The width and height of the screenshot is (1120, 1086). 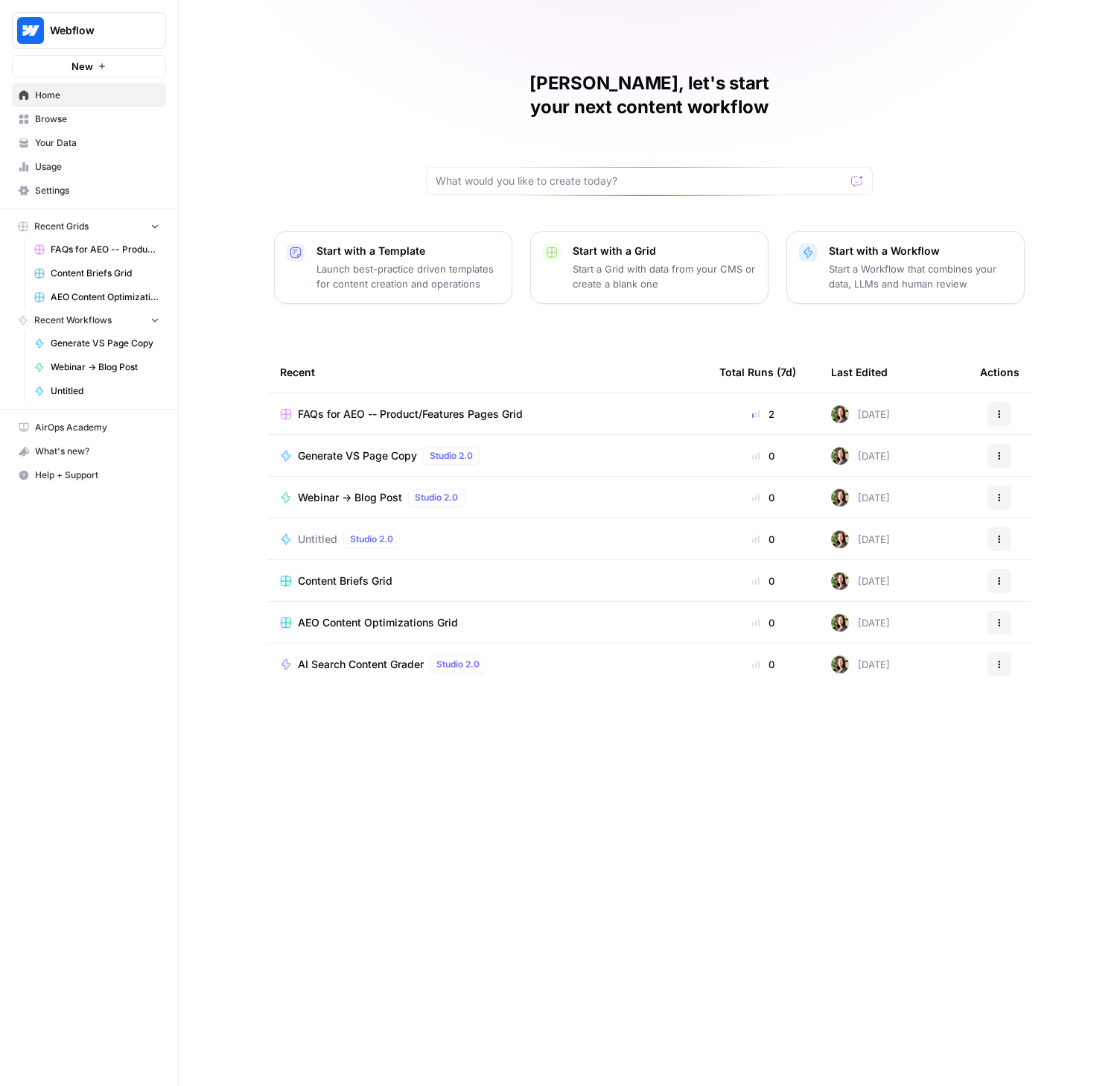 I want to click on button: What's new?, so click(x=88, y=451).